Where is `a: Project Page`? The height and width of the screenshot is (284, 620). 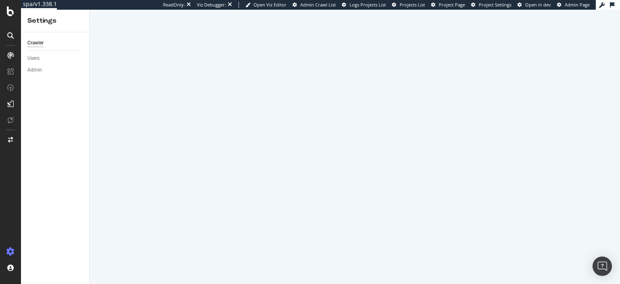
a: Project Page is located at coordinates (448, 5).